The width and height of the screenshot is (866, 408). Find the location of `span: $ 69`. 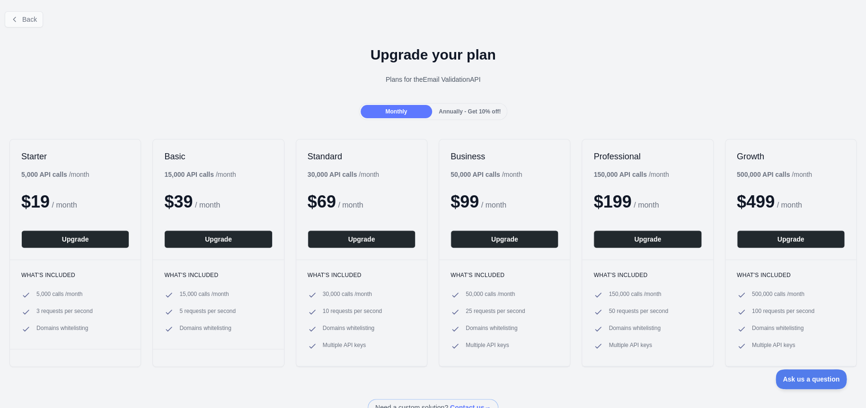

span: $ 69 is located at coordinates (322, 201).